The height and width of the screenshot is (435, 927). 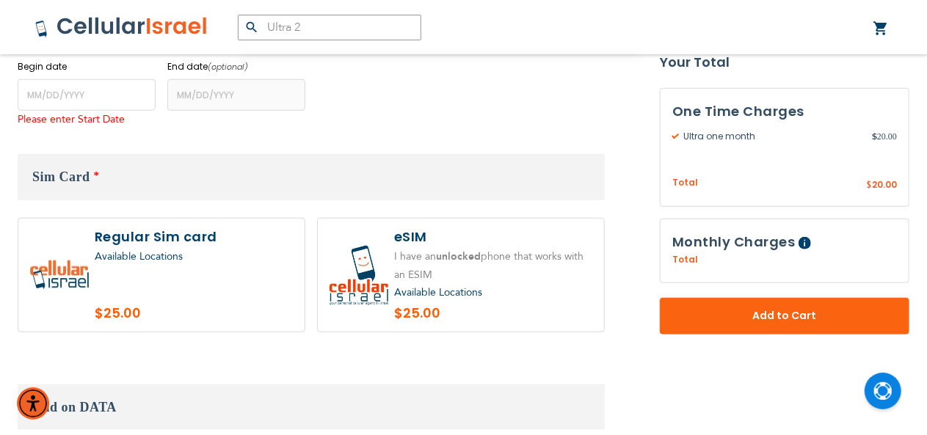 What do you see at coordinates (228, 67) in the screenshot?
I see `i: (optional)` at bounding box center [228, 67].